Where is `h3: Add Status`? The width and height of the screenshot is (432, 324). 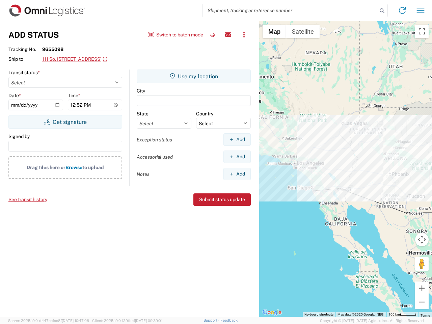
h3: Add Status is located at coordinates (34, 35).